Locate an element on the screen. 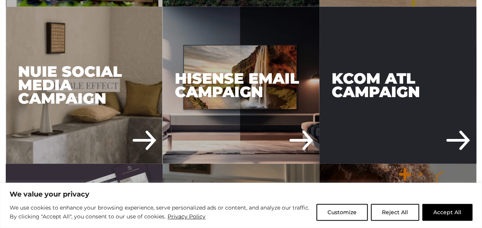 The image size is (482, 228). a: Privacy Policy is located at coordinates (186, 216).